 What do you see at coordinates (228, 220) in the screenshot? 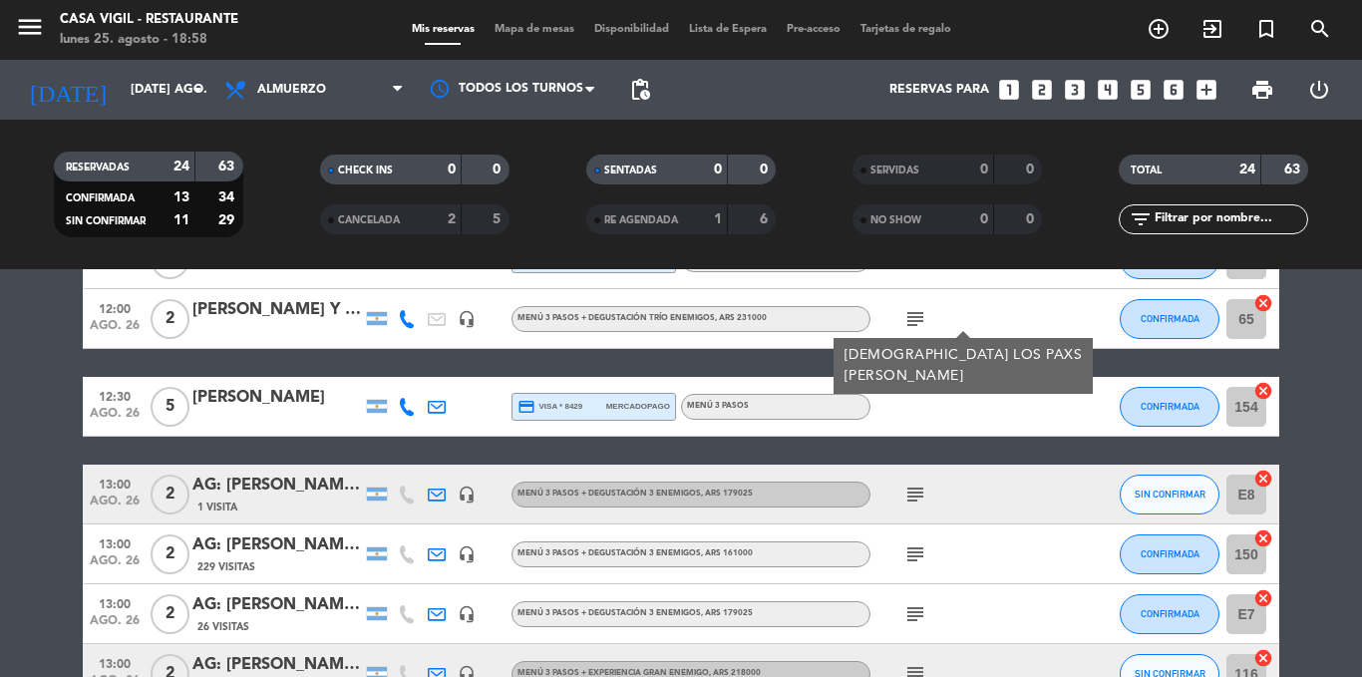
I see `strong: 29` at bounding box center [228, 220].